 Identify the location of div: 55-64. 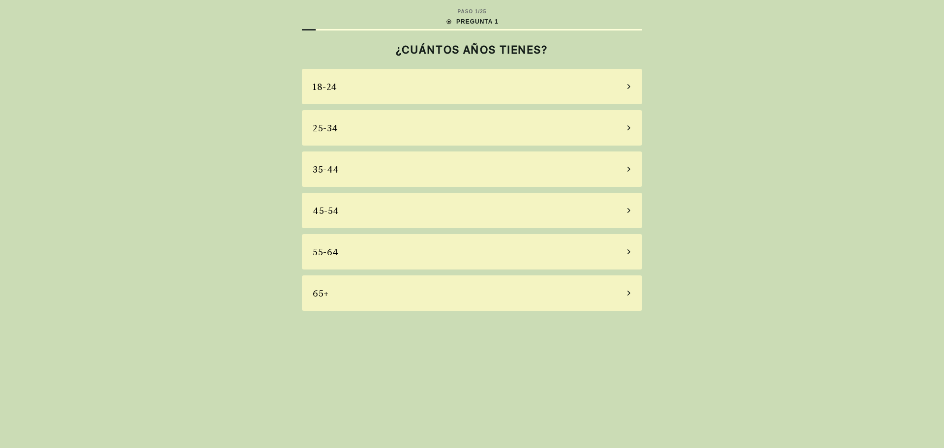
(325, 252).